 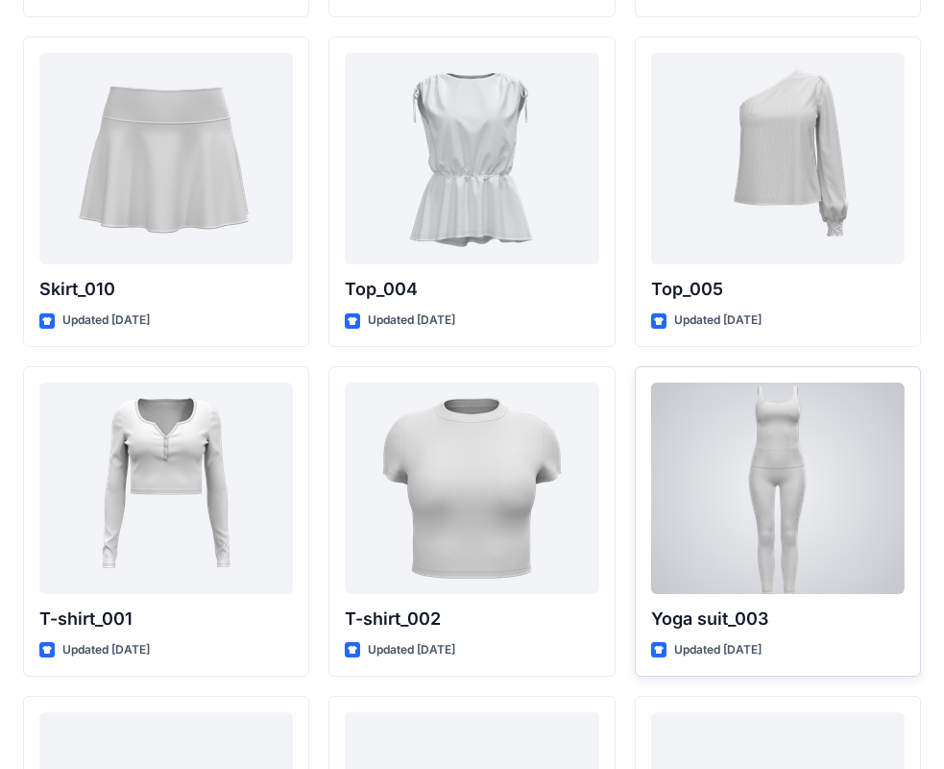 I want to click on p: Skirt_010, so click(x=166, y=289).